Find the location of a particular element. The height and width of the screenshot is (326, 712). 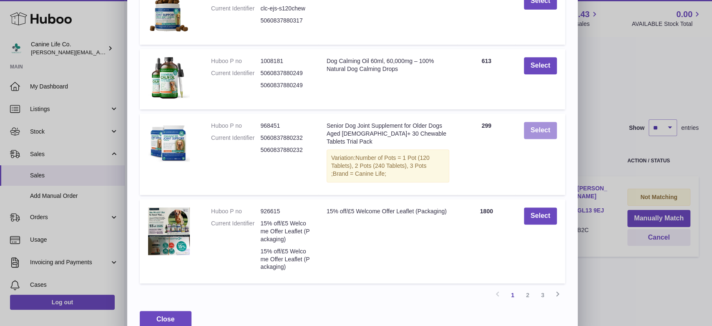

td: 1800 is located at coordinates (487, 241).